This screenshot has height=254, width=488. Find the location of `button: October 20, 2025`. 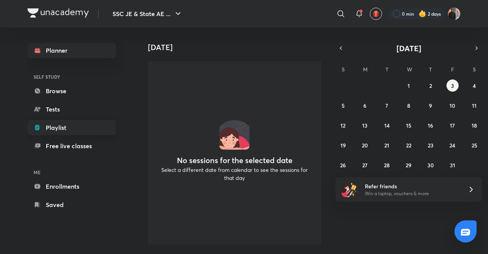

button: October 20, 2025 is located at coordinates (365, 145).